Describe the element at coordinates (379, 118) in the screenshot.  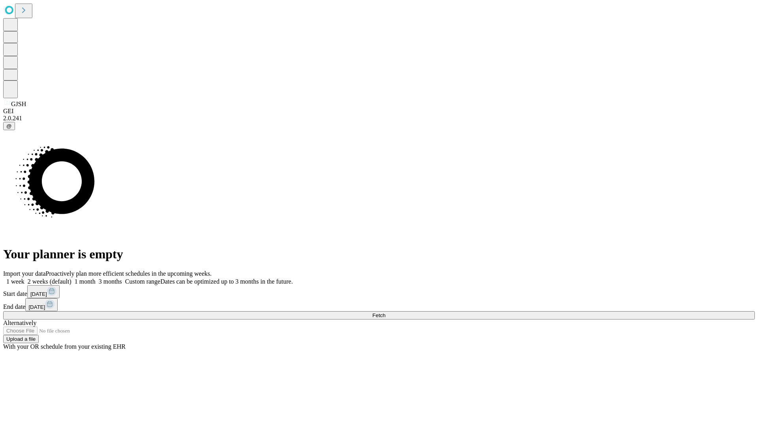
I see `div: 2.0.241` at that location.